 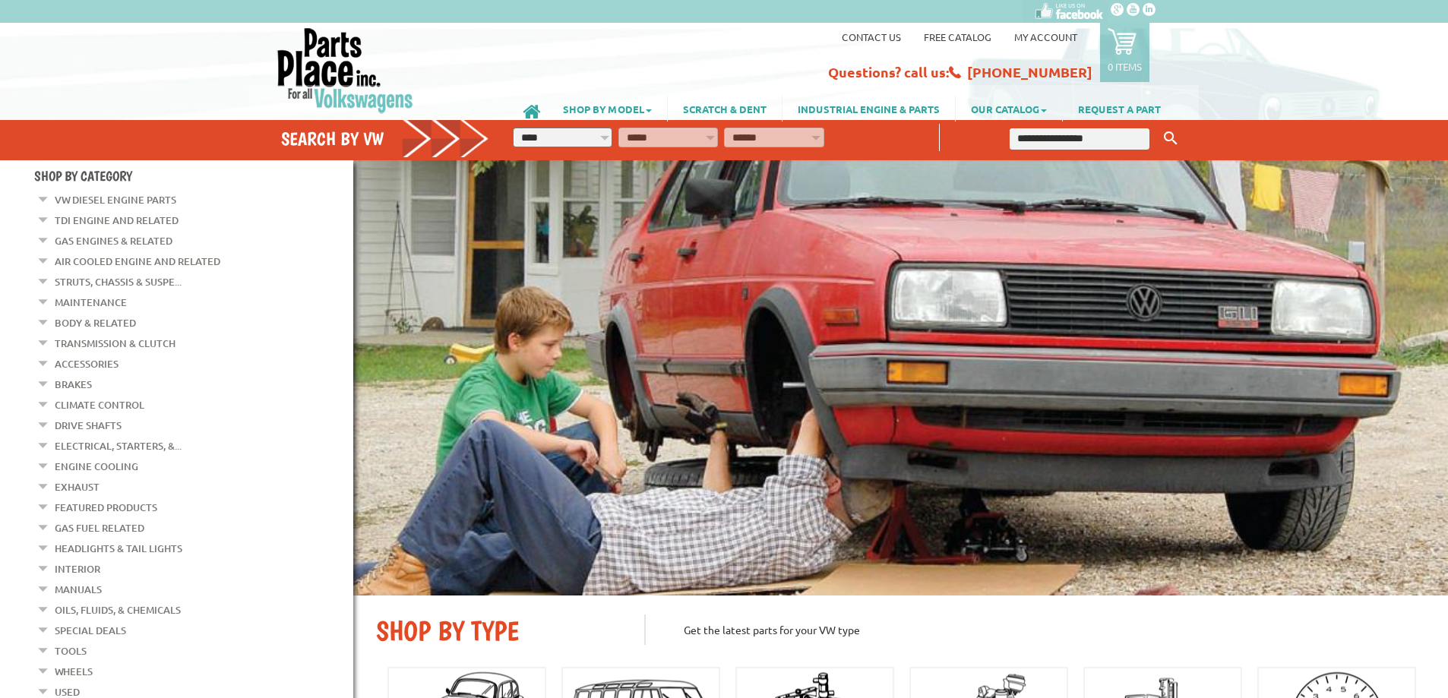 What do you see at coordinates (385, 138) in the screenshot?
I see `h4: Search by VW` at bounding box center [385, 138].